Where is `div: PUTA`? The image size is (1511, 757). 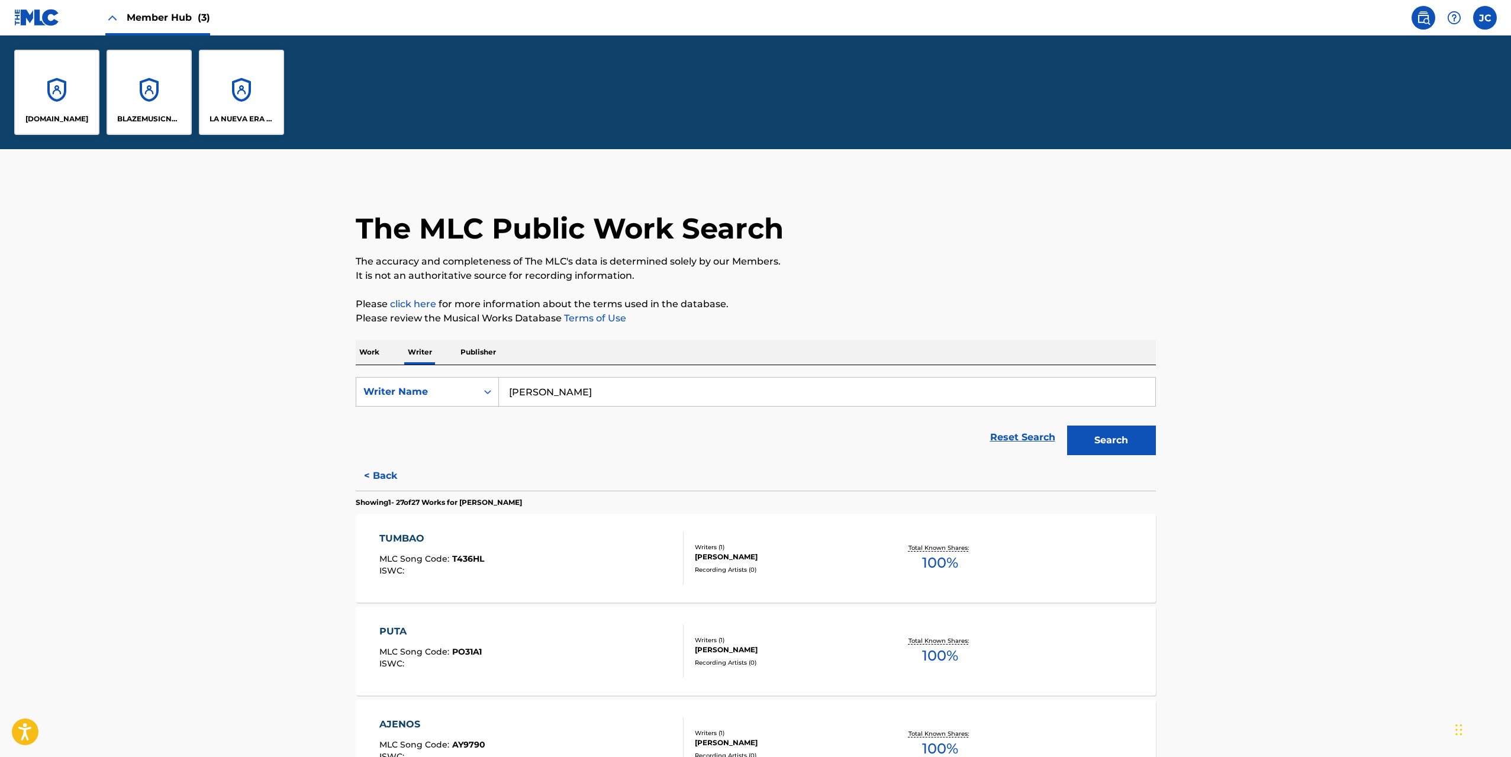 div: PUTA is located at coordinates (430, 632).